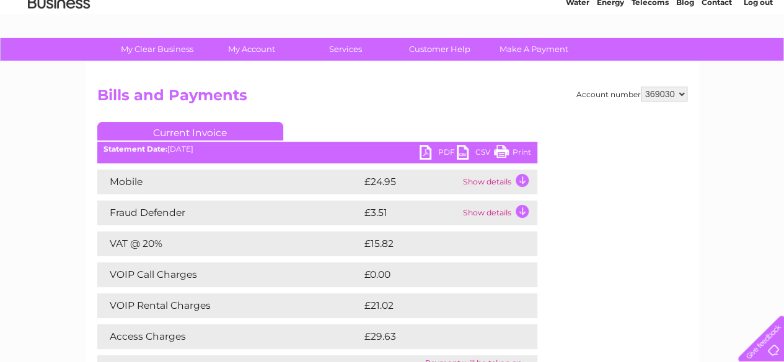  I want to click on a: Customer Help, so click(439, 49).